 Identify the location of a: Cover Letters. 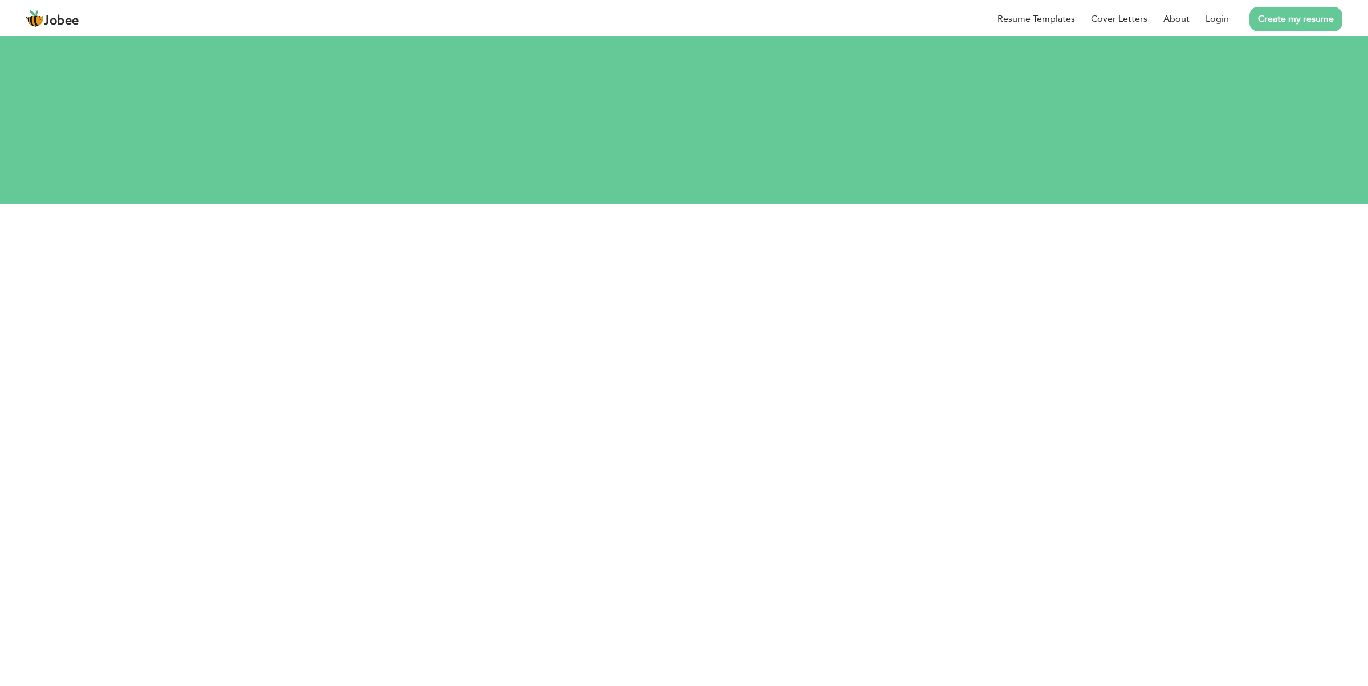
(1119, 19).